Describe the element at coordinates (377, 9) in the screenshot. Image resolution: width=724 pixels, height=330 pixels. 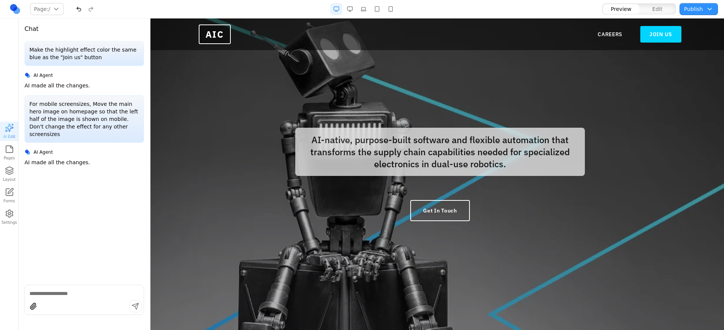
I see `button: Tablet` at that location.